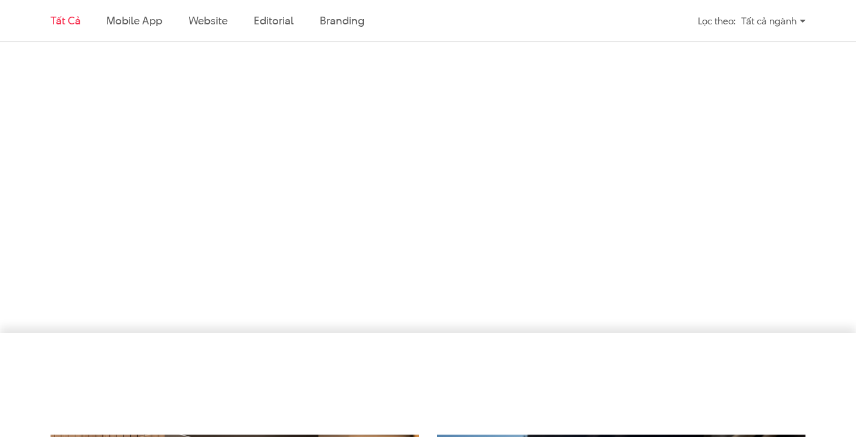  Describe the element at coordinates (273, 20) in the screenshot. I see `a: Editorial` at that location.